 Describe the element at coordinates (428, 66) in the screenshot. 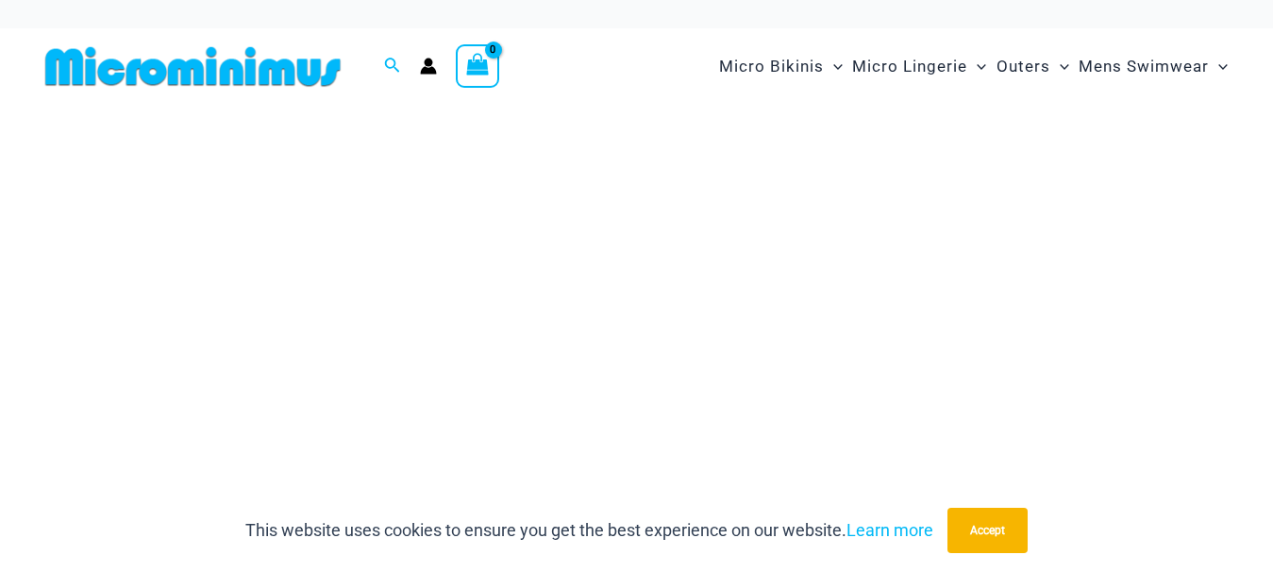

I see `a: Account icon link` at that location.